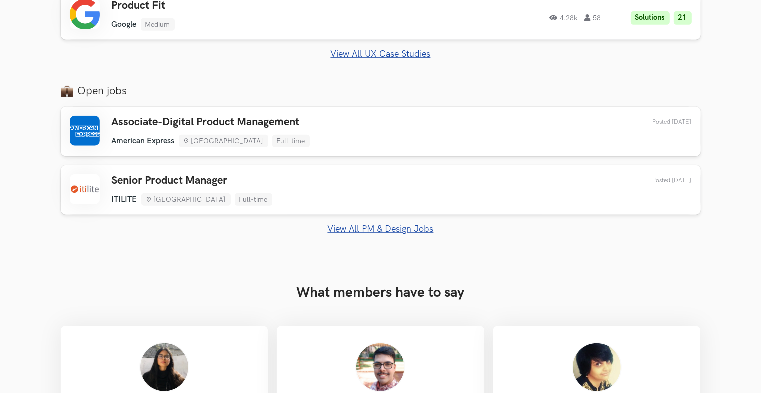  Describe the element at coordinates (650, 18) in the screenshot. I see `li: Solutions` at that location.